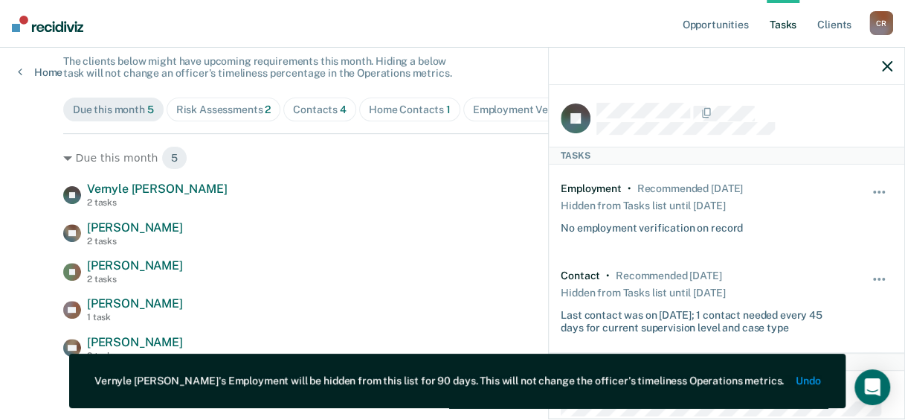  Describe the element at coordinates (40, 72) in the screenshot. I see `a: Home` at that location.